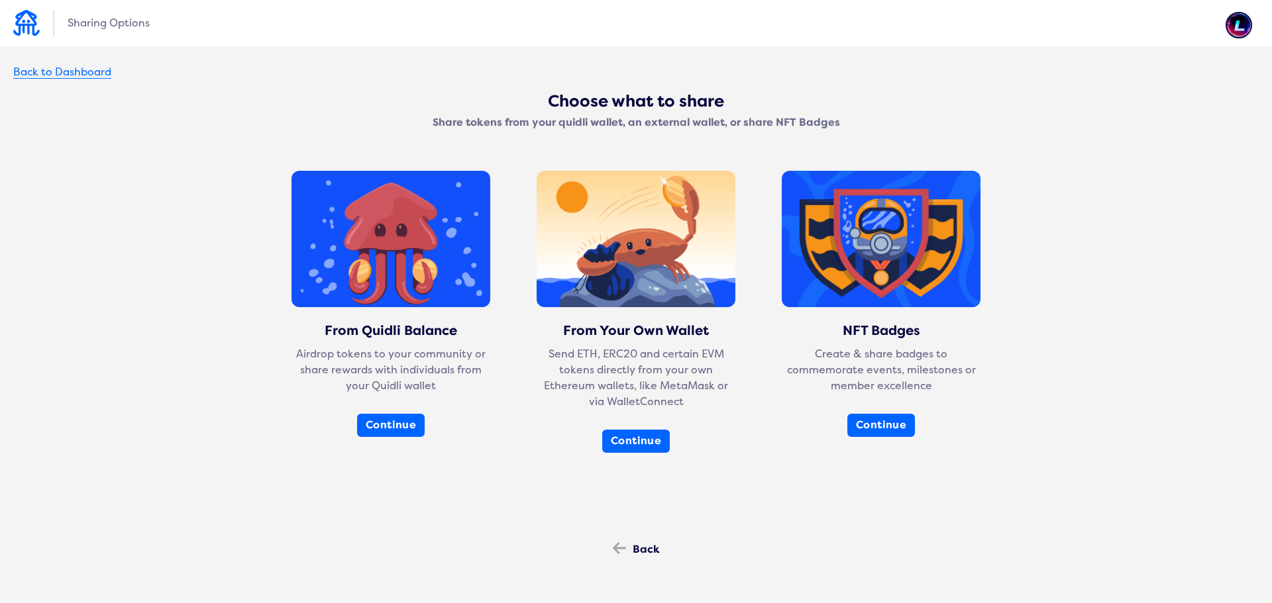 Image resolution: width=1272 pixels, height=603 pixels. I want to click on div: Back to Dashboard, so click(62, 72).